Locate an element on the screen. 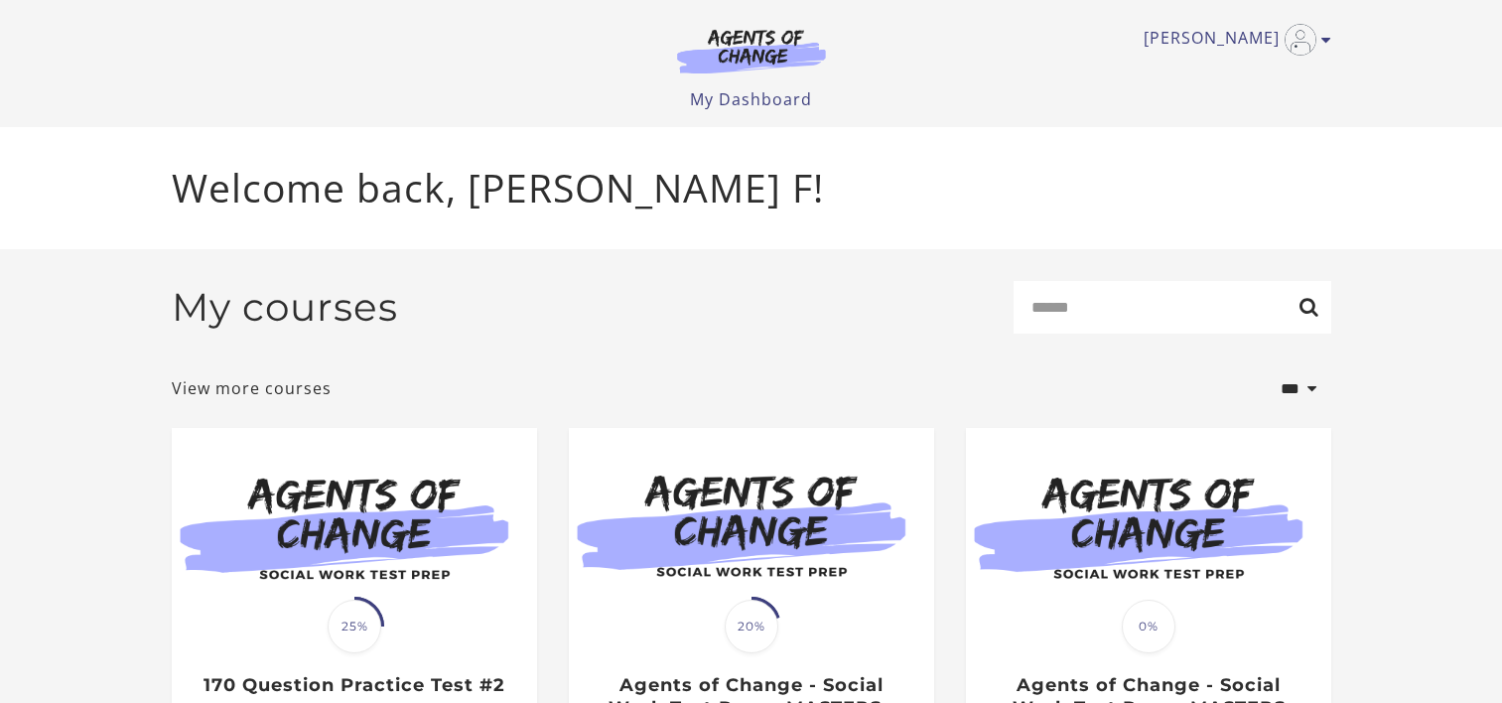 This screenshot has width=1502, height=703. a: Toggle menu is located at coordinates (1232, 40).